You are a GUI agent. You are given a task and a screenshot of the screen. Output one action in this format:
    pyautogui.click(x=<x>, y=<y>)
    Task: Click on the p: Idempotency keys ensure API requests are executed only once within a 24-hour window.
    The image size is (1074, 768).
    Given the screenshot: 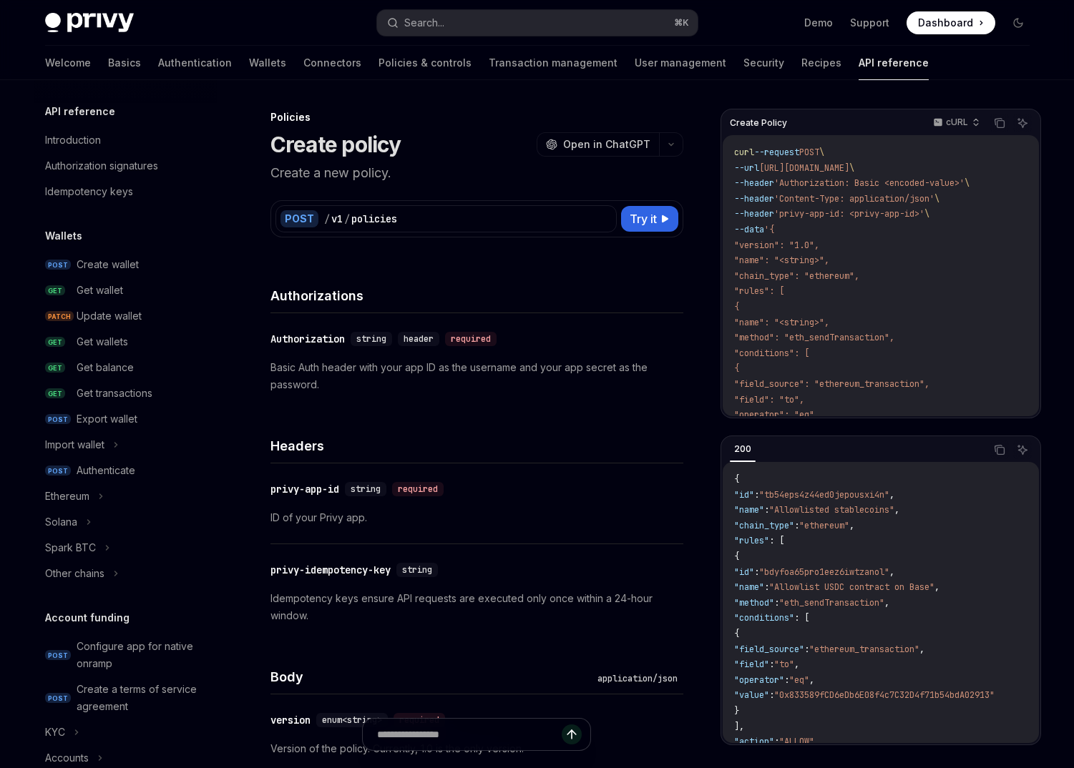 What is the action you would take?
    pyautogui.click(x=476, y=607)
    